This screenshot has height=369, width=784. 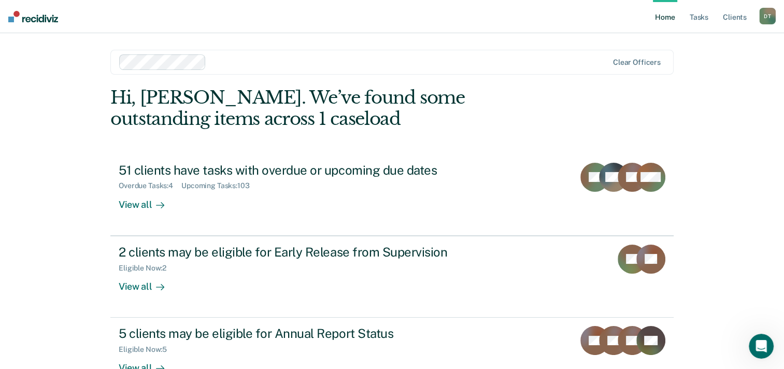 What do you see at coordinates (300, 333) in the screenshot?
I see `div: 5 clients may be eligible for Annual Report Status` at bounding box center [300, 333].